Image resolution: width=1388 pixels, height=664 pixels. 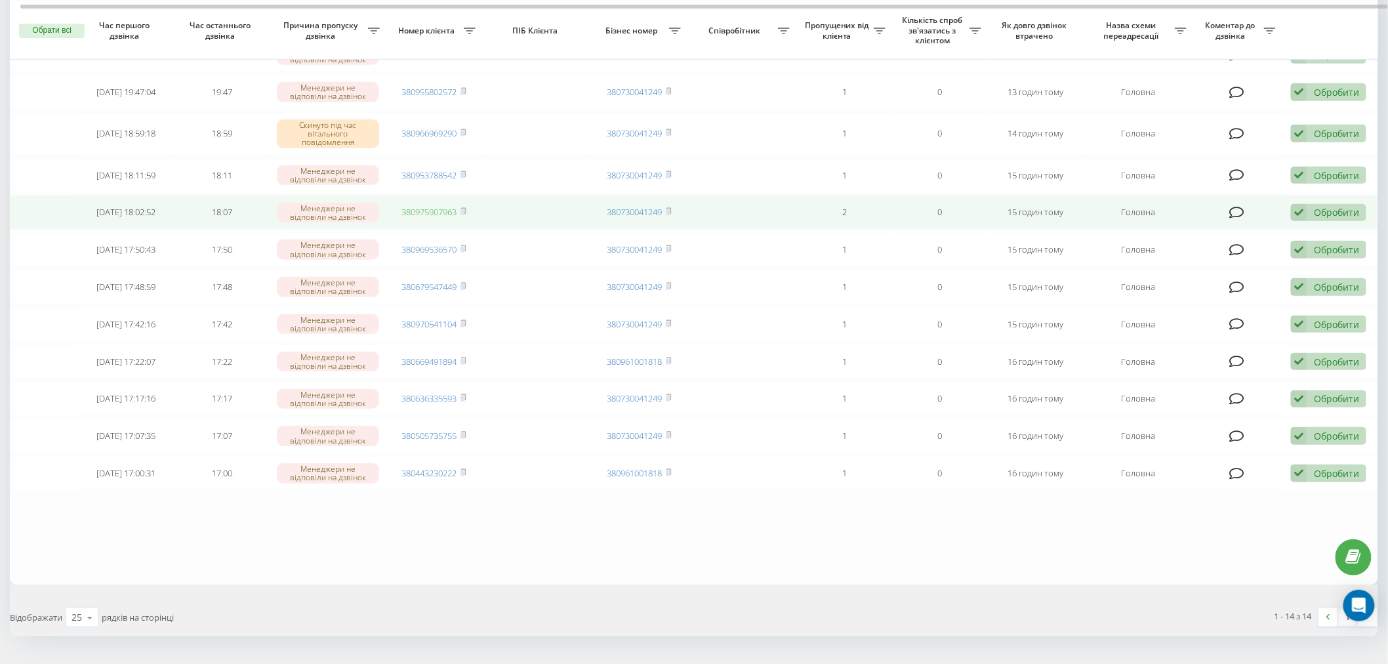 What do you see at coordinates (222, 436) in the screenshot?
I see `td: 17:07` at bounding box center [222, 436].